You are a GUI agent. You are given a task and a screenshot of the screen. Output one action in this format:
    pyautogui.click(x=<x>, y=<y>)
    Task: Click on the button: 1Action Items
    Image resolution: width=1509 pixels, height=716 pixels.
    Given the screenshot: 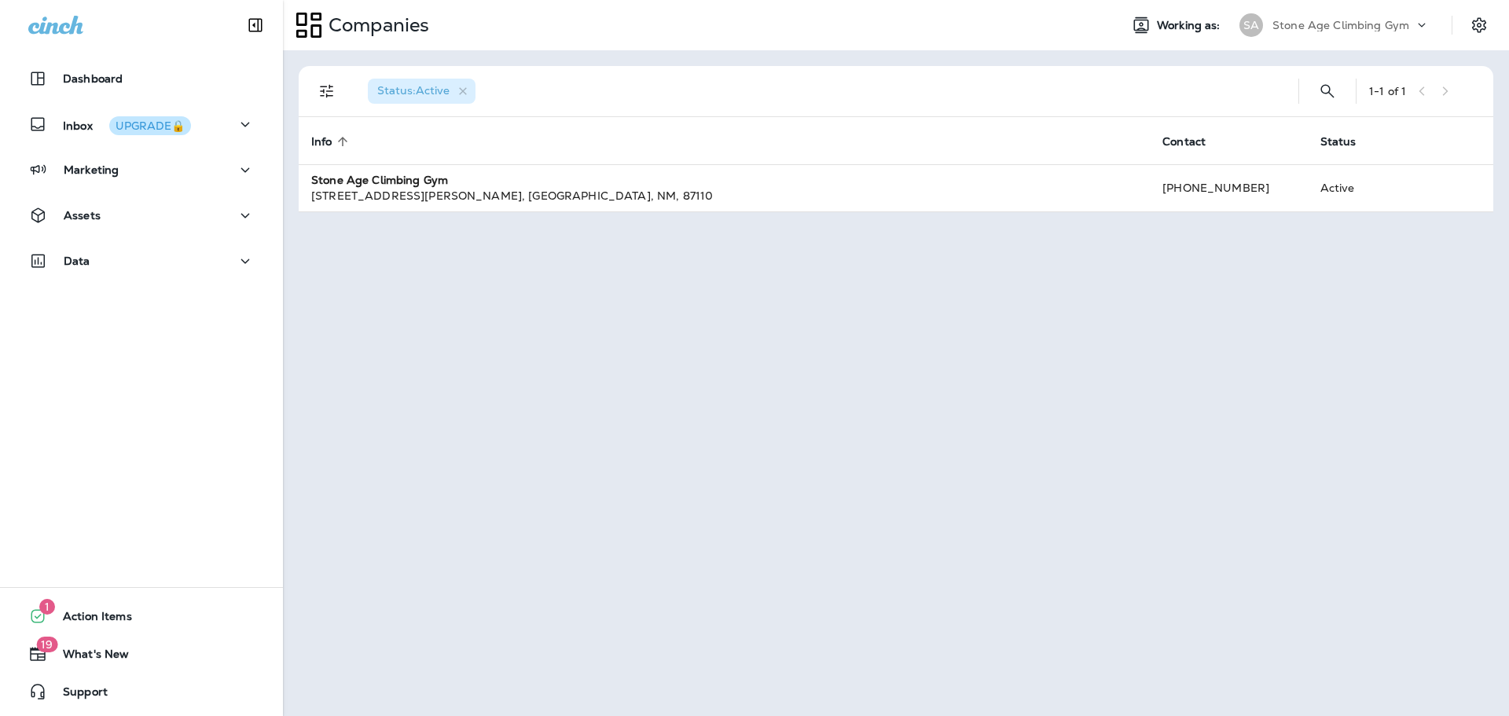 What is the action you would take?
    pyautogui.click(x=141, y=616)
    